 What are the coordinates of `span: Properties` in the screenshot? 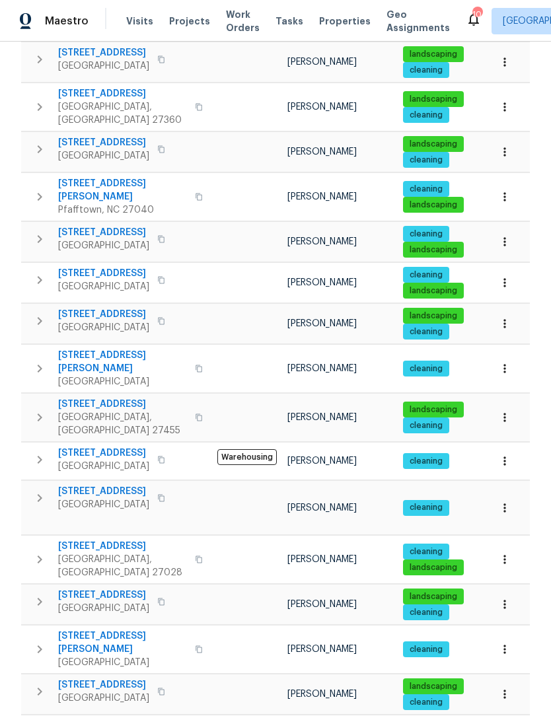 It's located at (345, 21).